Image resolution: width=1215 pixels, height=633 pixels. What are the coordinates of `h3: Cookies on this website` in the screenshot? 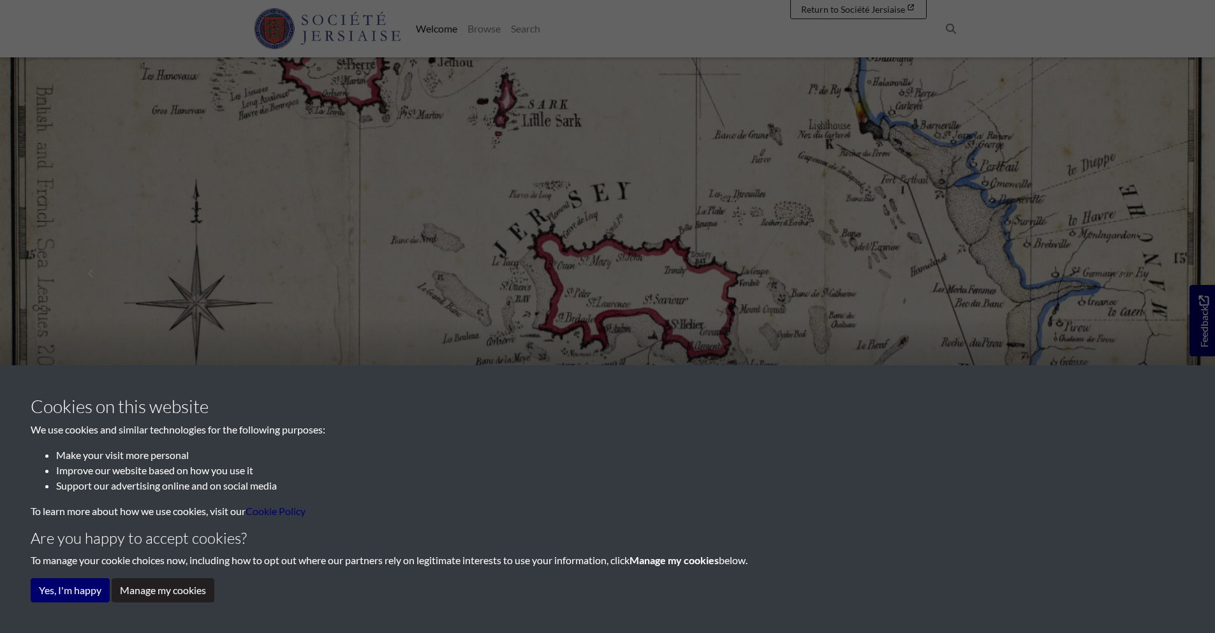 It's located at (607, 407).